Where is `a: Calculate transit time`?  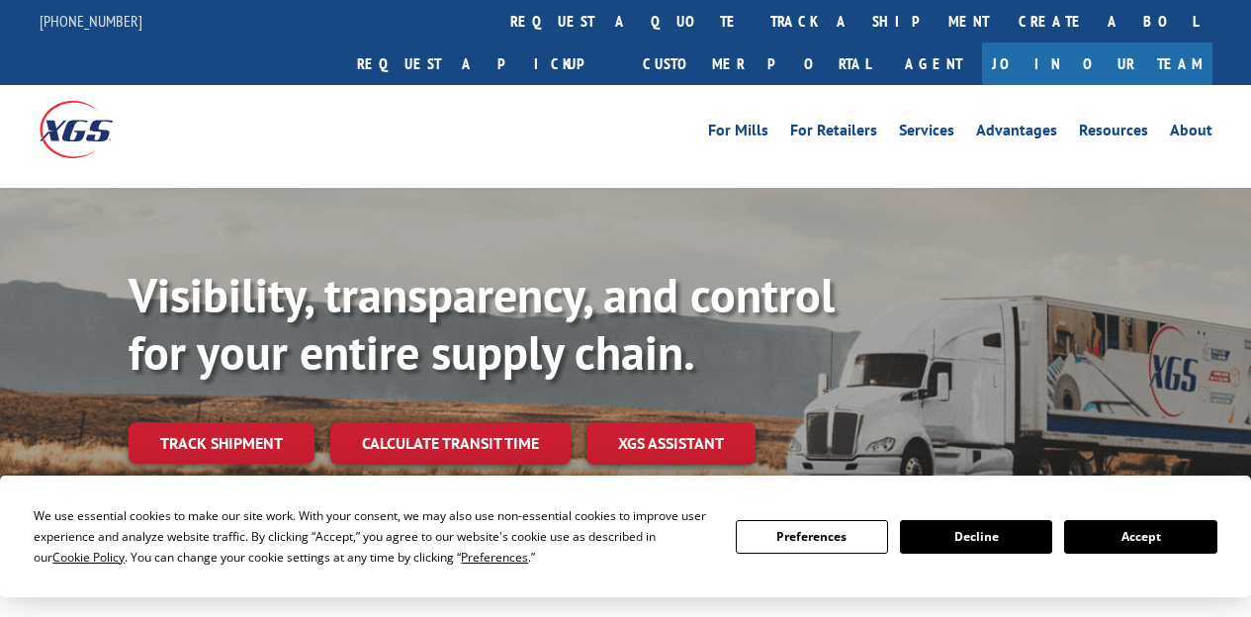
a: Calculate transit time is located at coordinates (450, 443).